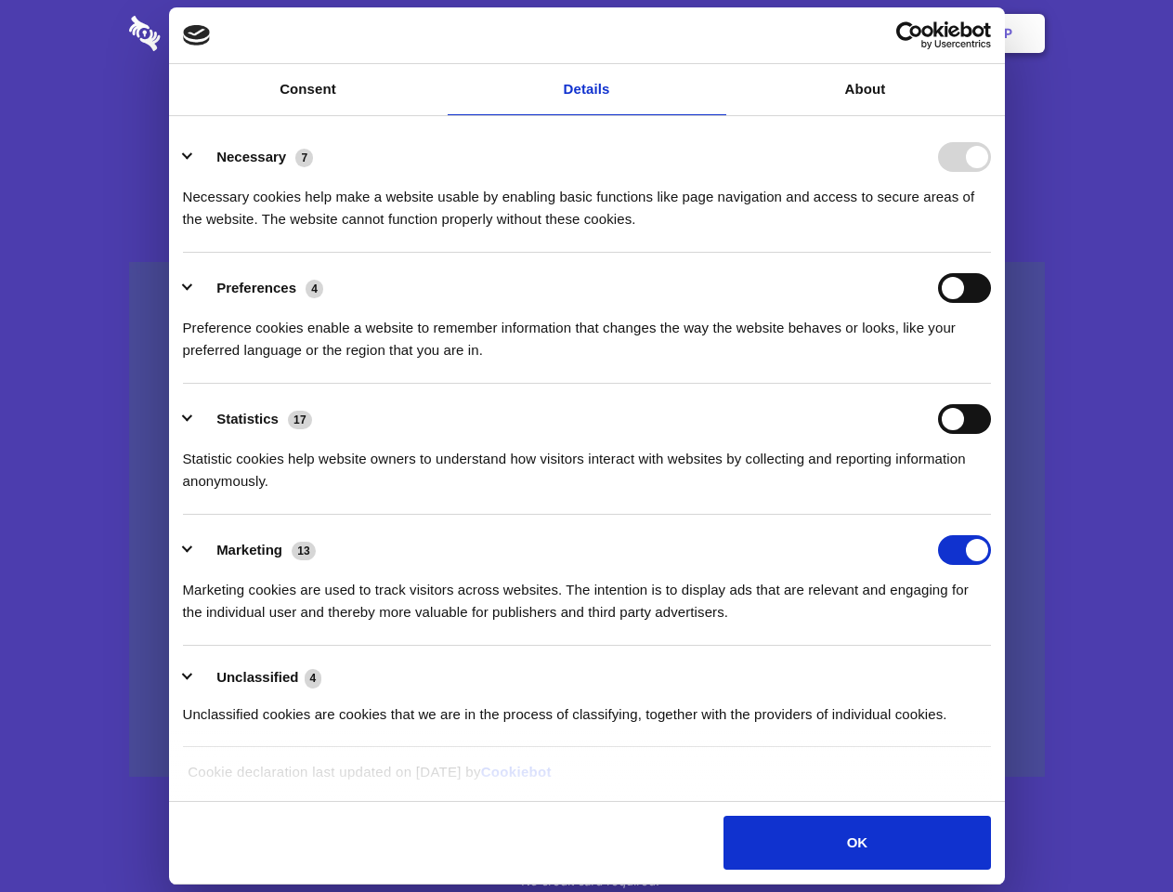 This screenshot has height=892, width=1173. Describe the element at coordinates (883, 33) in the screenshot. I see `a: Login` at that location.